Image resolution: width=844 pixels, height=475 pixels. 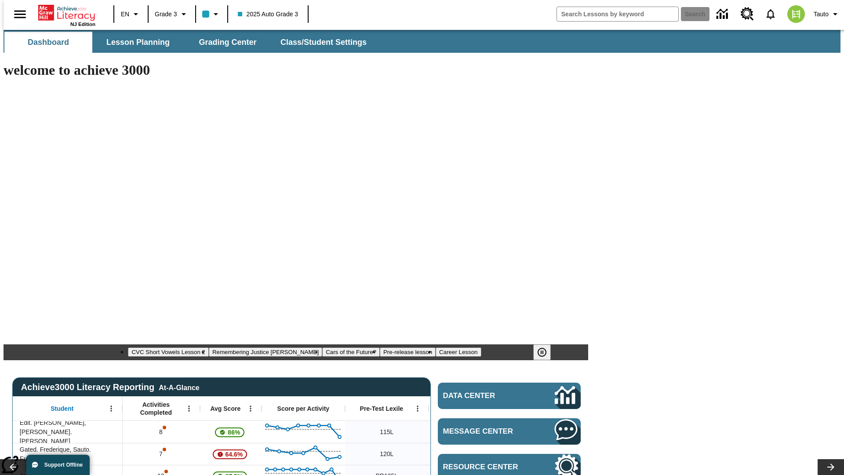 What do you see at coordinates (228, 42) in the screenshot?
I see `button: Grading Center` at bounding box center [228, 42].